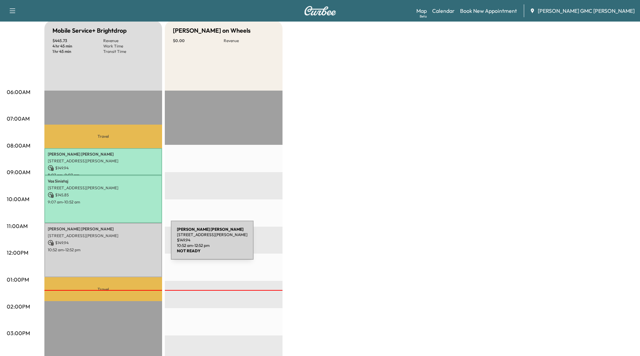 The width and height of the screenshot is (640, 356). I want to click on p: Transit Time, so click(129, 51).